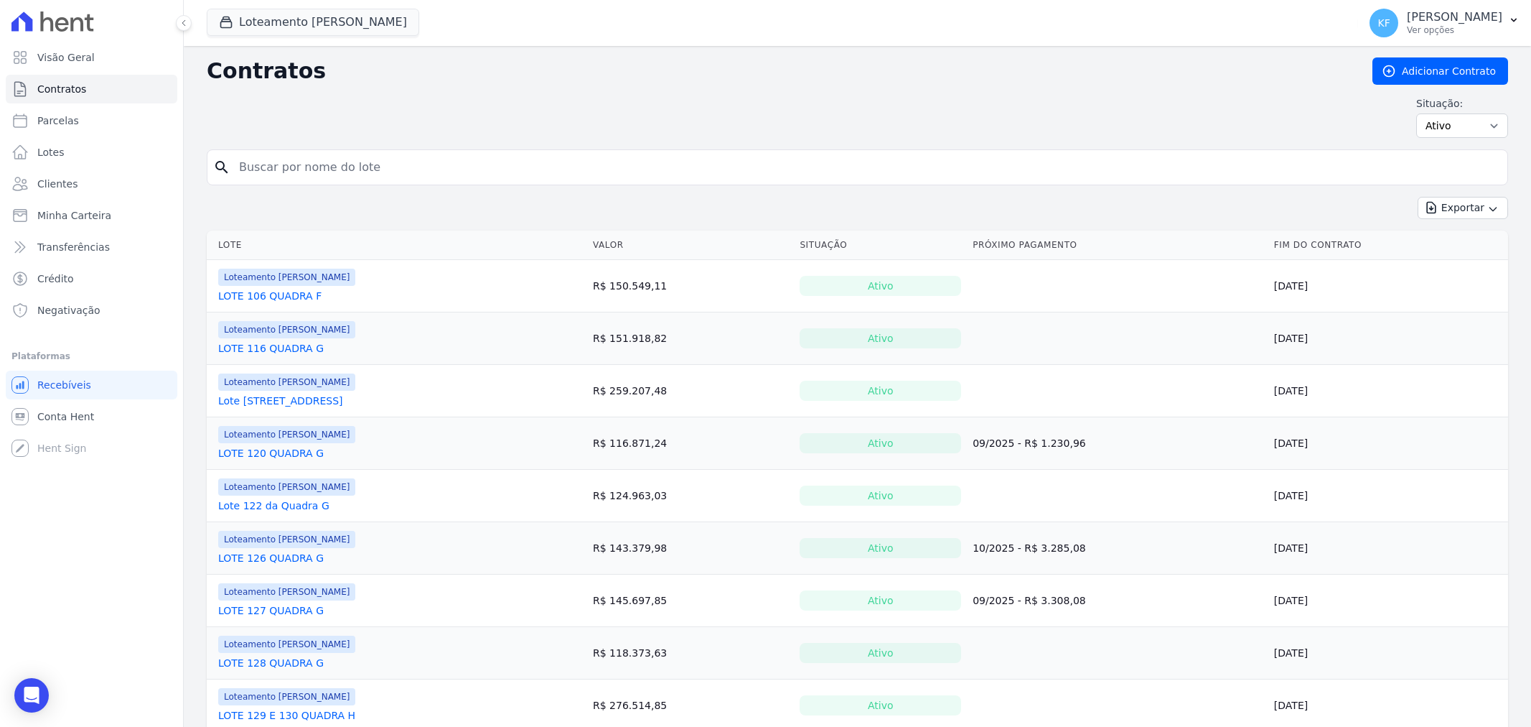 This screenshot has height=727, width=1531. What do you see at coordinates (397, 245) in the screenshot?
I see `th: Lote` at bounding box center [397, 245].